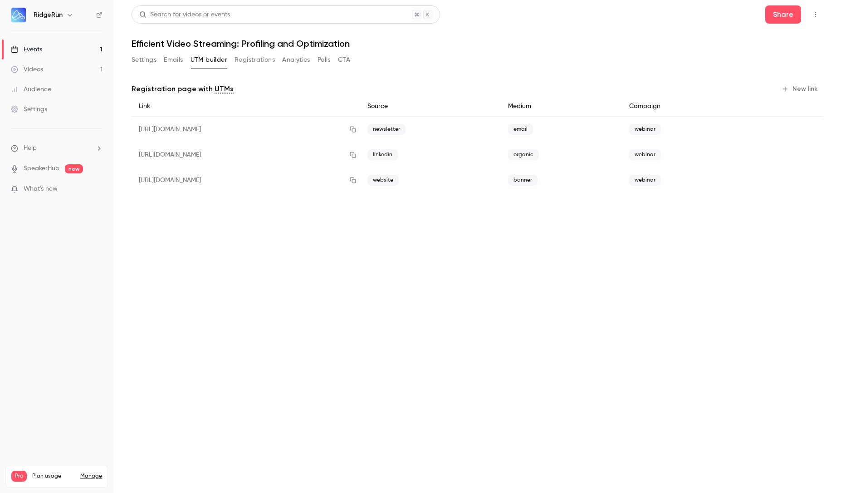  I want to click on button: Polls, so click(324, 60).